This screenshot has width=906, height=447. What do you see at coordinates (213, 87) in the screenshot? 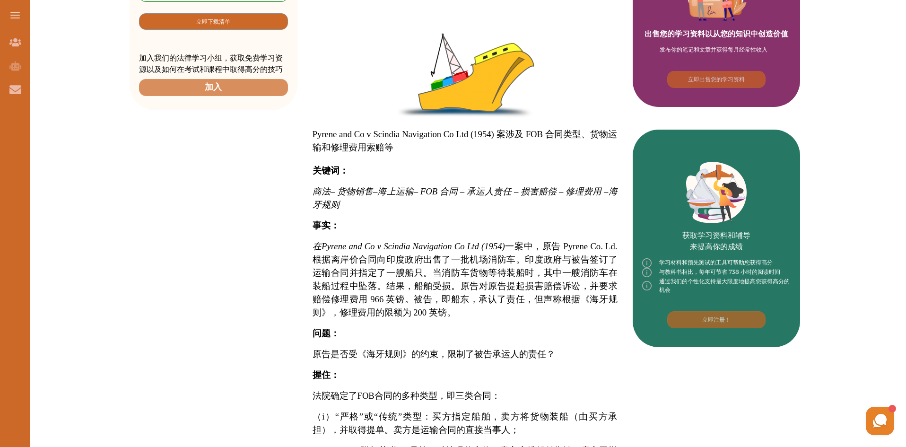
I see `button: 加入` at bounding box center [213, 87].